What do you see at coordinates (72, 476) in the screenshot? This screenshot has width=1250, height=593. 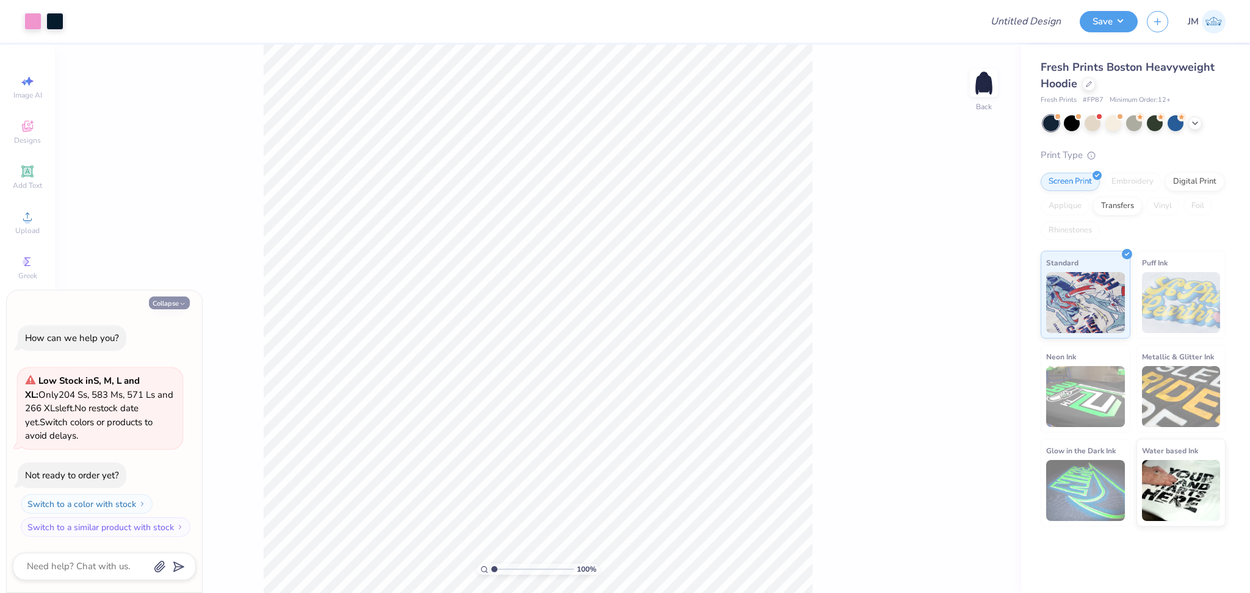 I see `div: Not ready to order yet?` at bounding box center [72, 476].